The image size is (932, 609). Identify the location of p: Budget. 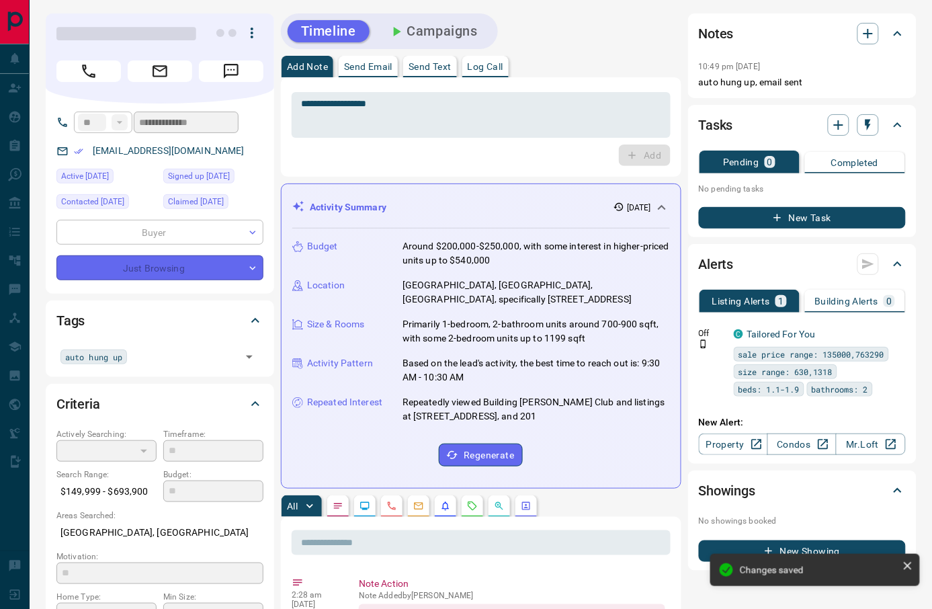
(323, 246).